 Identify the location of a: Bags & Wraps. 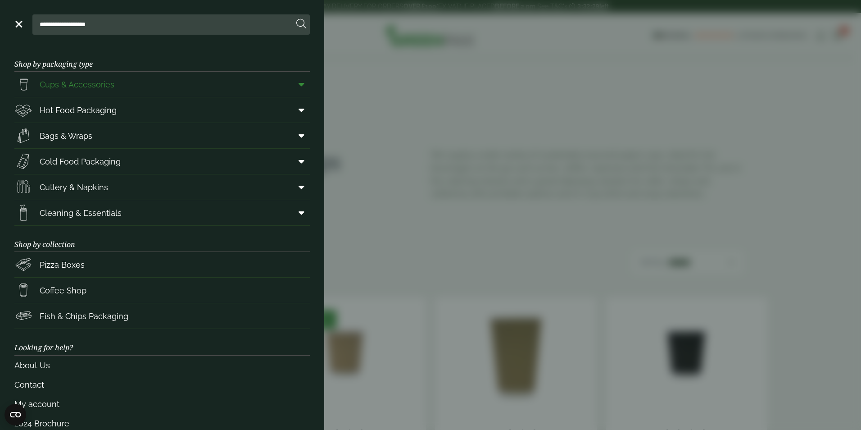
(162, 136).